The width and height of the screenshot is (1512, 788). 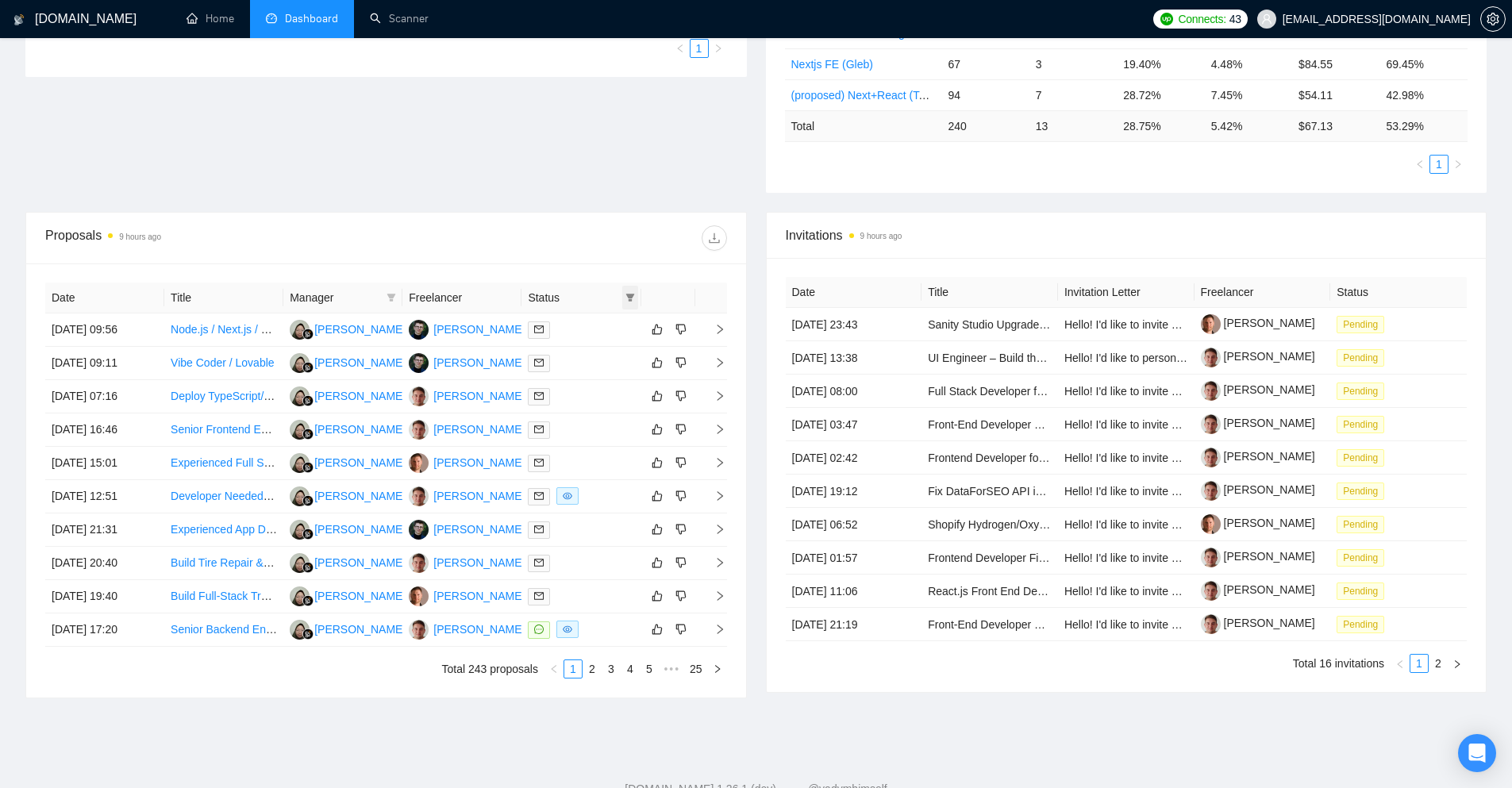 I want to click on img: AL, so click(x=419, y=363).